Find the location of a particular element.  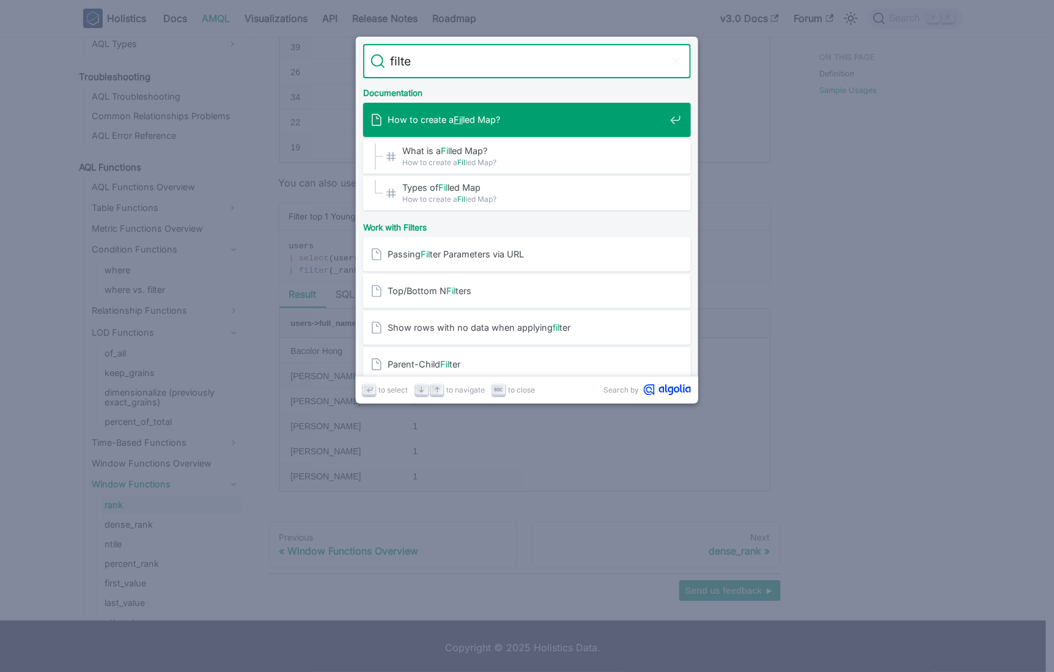

span: Show rows with no data when applying ter is located at coordinates (527, 327).